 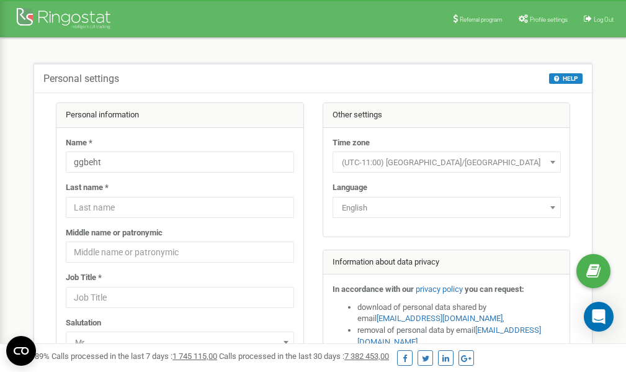 I want to click on div: Open Intercom Messenger, so click(x=599, y=316).